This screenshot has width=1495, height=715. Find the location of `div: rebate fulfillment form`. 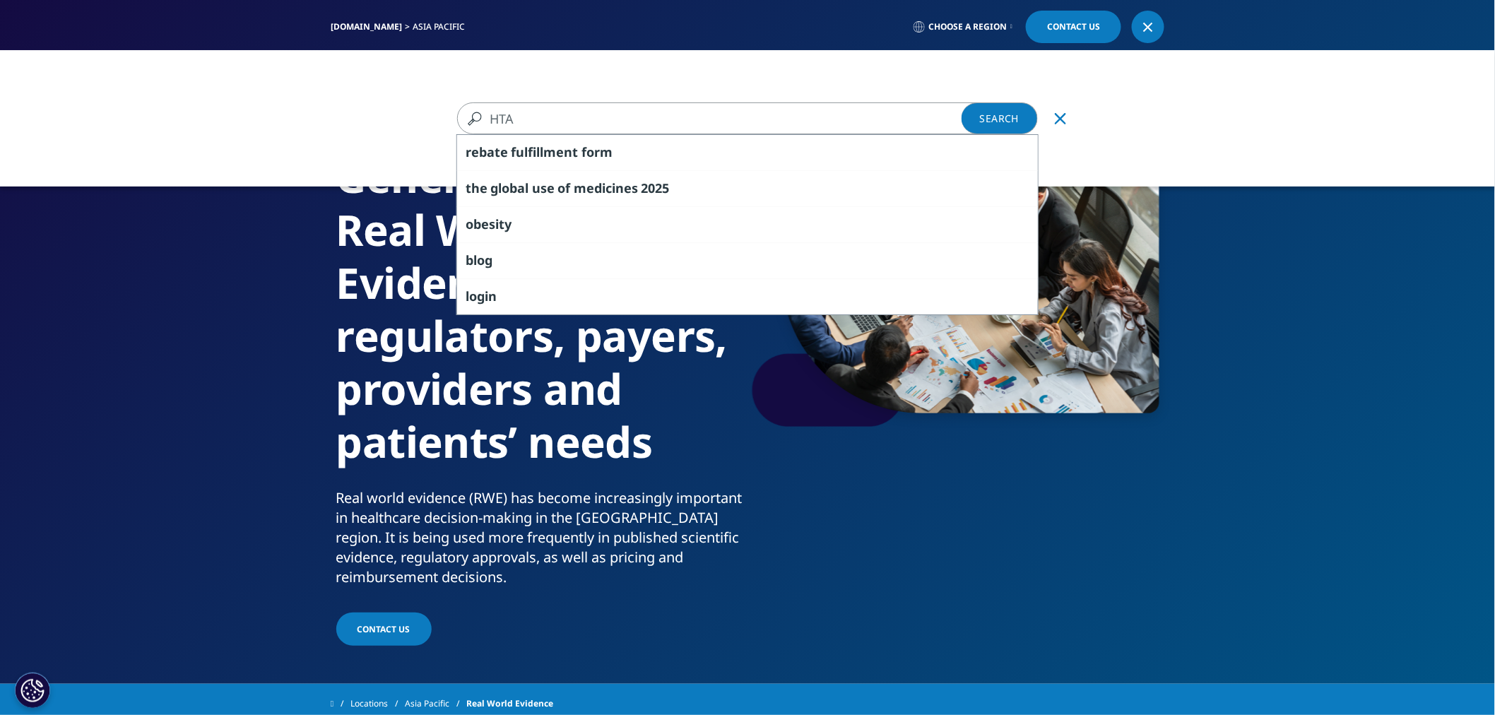

div: rebate fulfillment form is located at coordinates (748, 153).